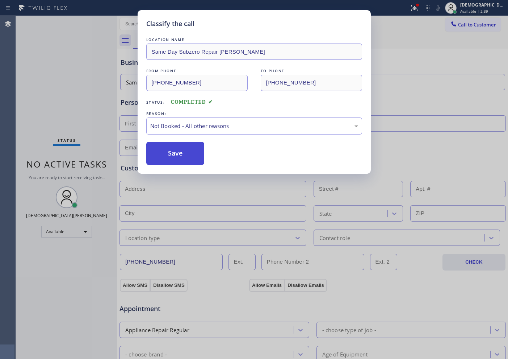 Image resolution: width=508 pixels, height=359 pixels. Describe the element at coordinates (311, 71) in the screenshot. I see `div: TO PHONE` at that location.